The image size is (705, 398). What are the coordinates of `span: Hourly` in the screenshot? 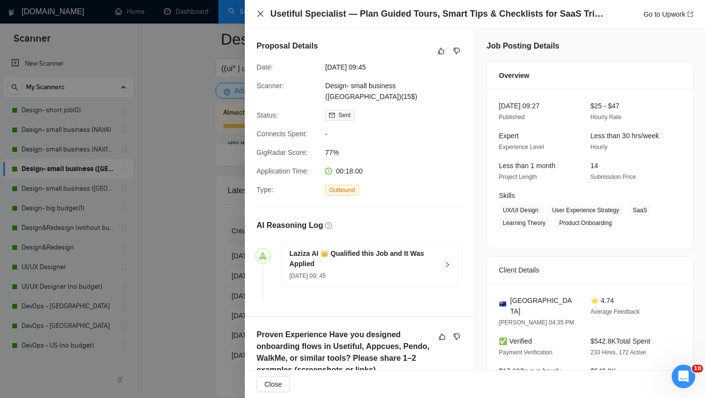 It's located at (599, 147).